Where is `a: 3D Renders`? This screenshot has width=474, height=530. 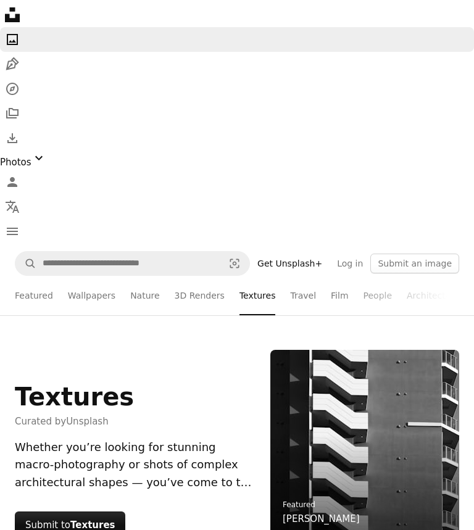 a: 3D Renders is located at coordinates (199, 293).